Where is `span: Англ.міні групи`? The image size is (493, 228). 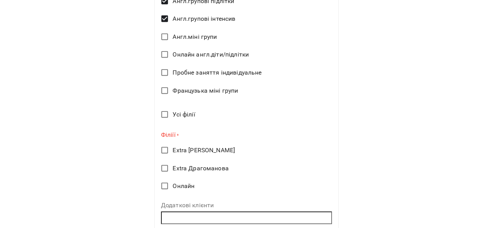 span: Англ.міні групи is located at coordinates (195, 37).